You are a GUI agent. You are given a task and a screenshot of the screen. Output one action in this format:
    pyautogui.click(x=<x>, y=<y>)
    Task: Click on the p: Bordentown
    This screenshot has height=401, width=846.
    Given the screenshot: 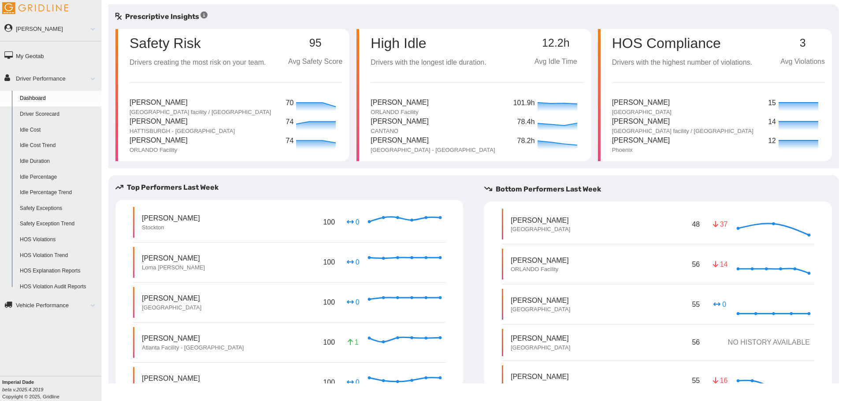 What is the action you would take?
    pyautogui.click(x=540, y=386)
    